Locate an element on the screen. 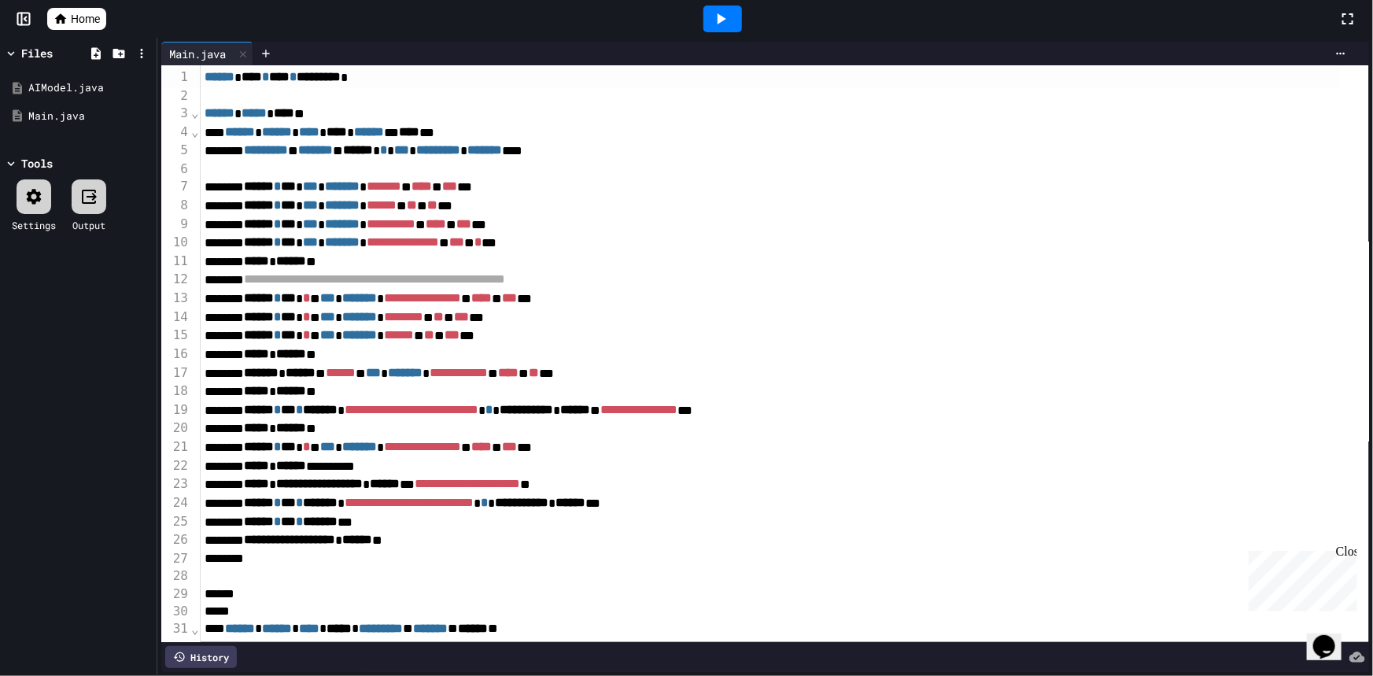 This screenshot has width=1373, height=676. div: 27 is located at coordinates (175, 559).